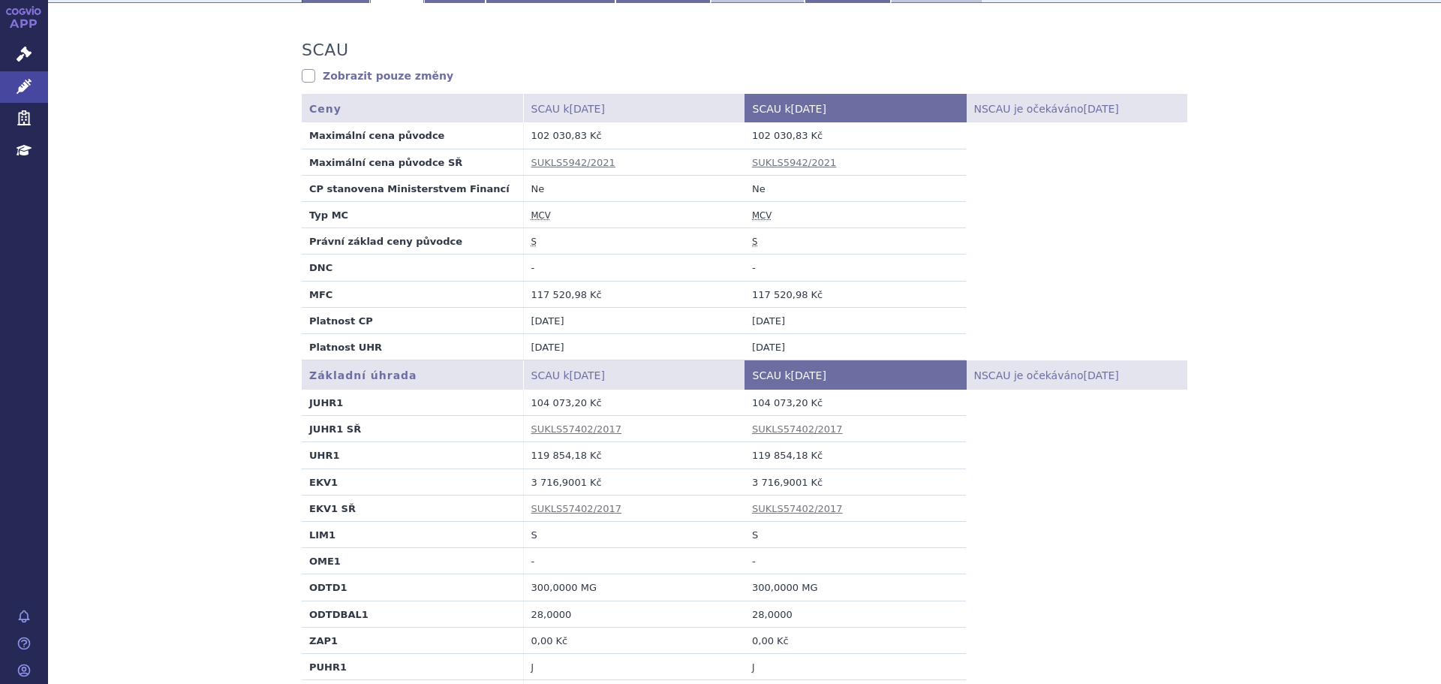  I want to click on th: Ceny, so click(412, 108).